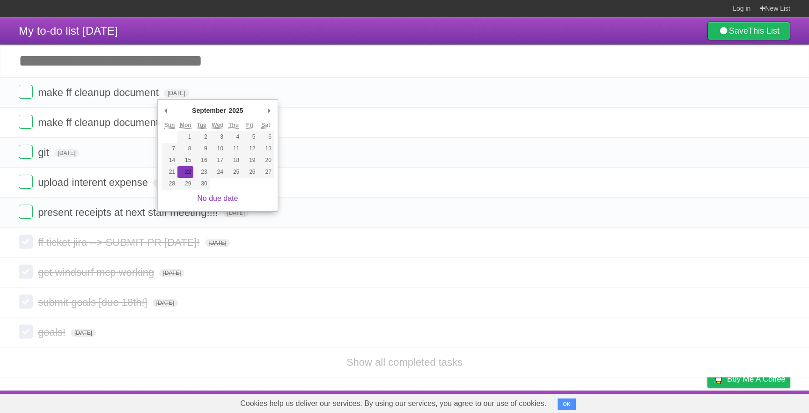 Image resolution: width=809 pixels, height=413 pixels. Describe the element at coordinates (749, 379) in the screenshot. I see `a: Buy me a coffee` at that location.